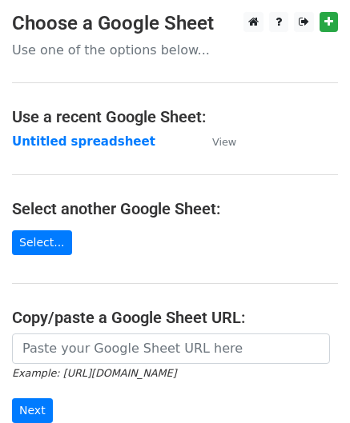  What do you see at coordinates (32, 410) in the screenshot?
I see `input: Next` at bounding box center [32, 410].